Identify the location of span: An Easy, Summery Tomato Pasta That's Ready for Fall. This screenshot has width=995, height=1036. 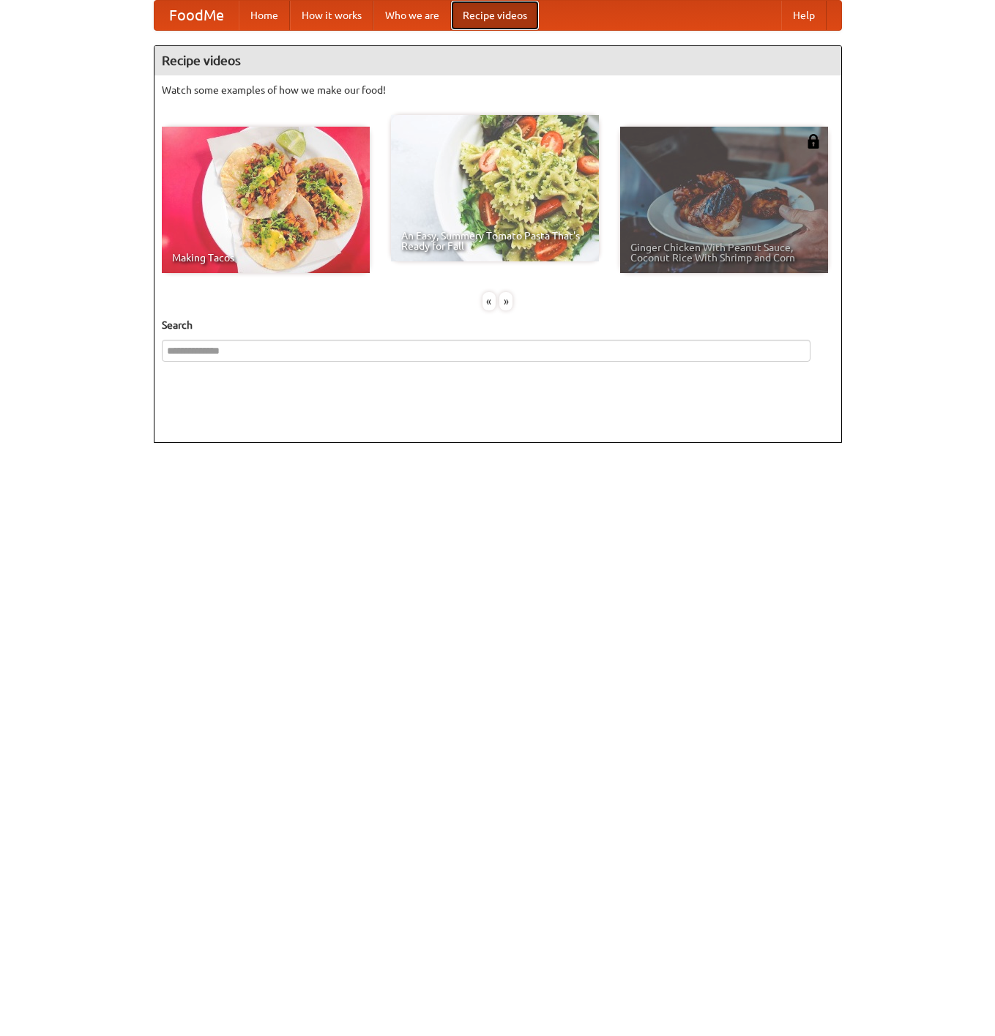
(495, 241).